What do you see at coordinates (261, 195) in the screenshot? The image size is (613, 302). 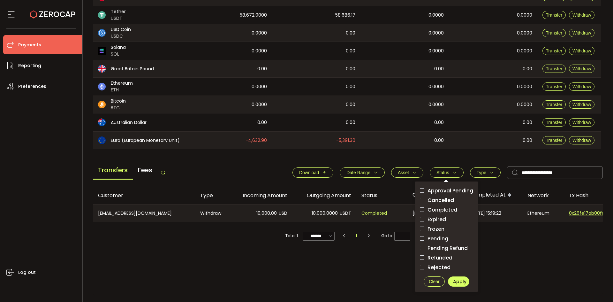 I see `div: Incoming Amount` at bounding box center [261, 195].